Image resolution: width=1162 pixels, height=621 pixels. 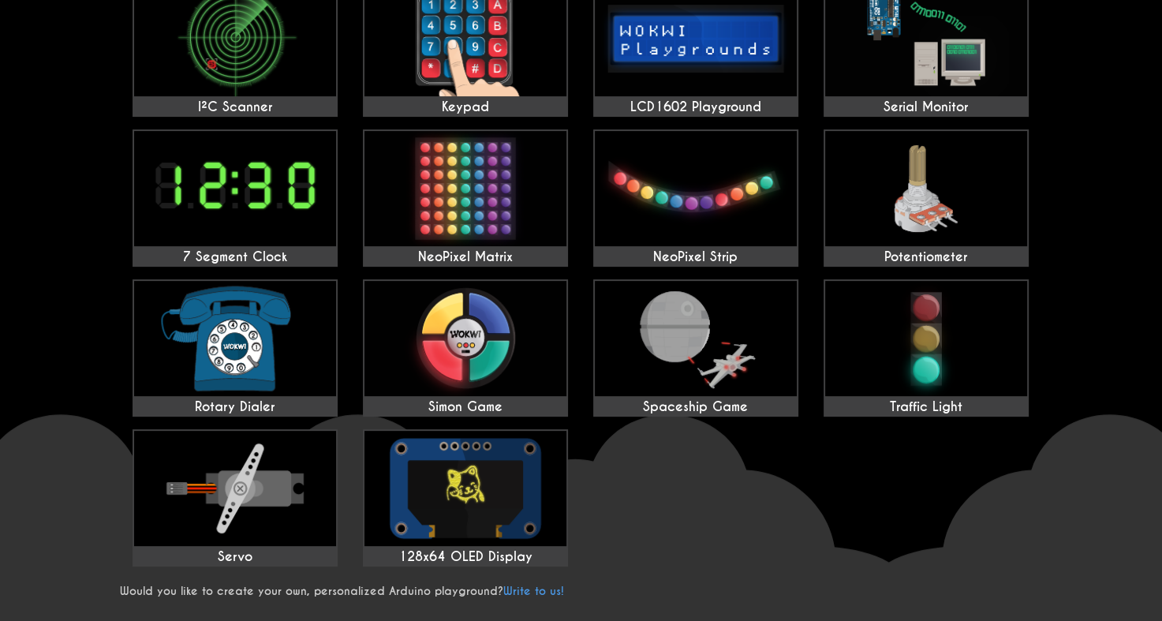 I want to click on p: Would you like to create your own, personalized Arduino playground?, so click(x=581, y=591).